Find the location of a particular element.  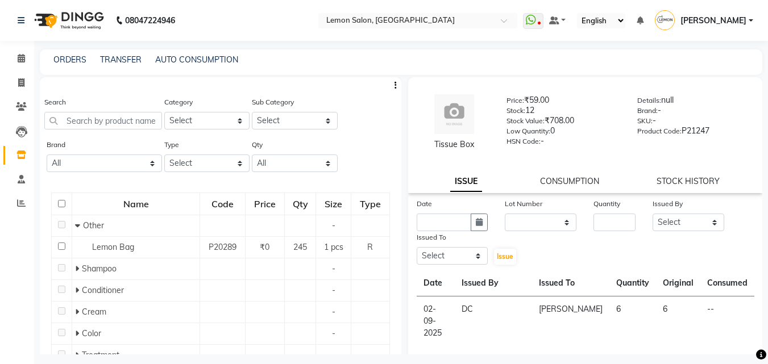

label: Category is located at coordinates (179, 102).